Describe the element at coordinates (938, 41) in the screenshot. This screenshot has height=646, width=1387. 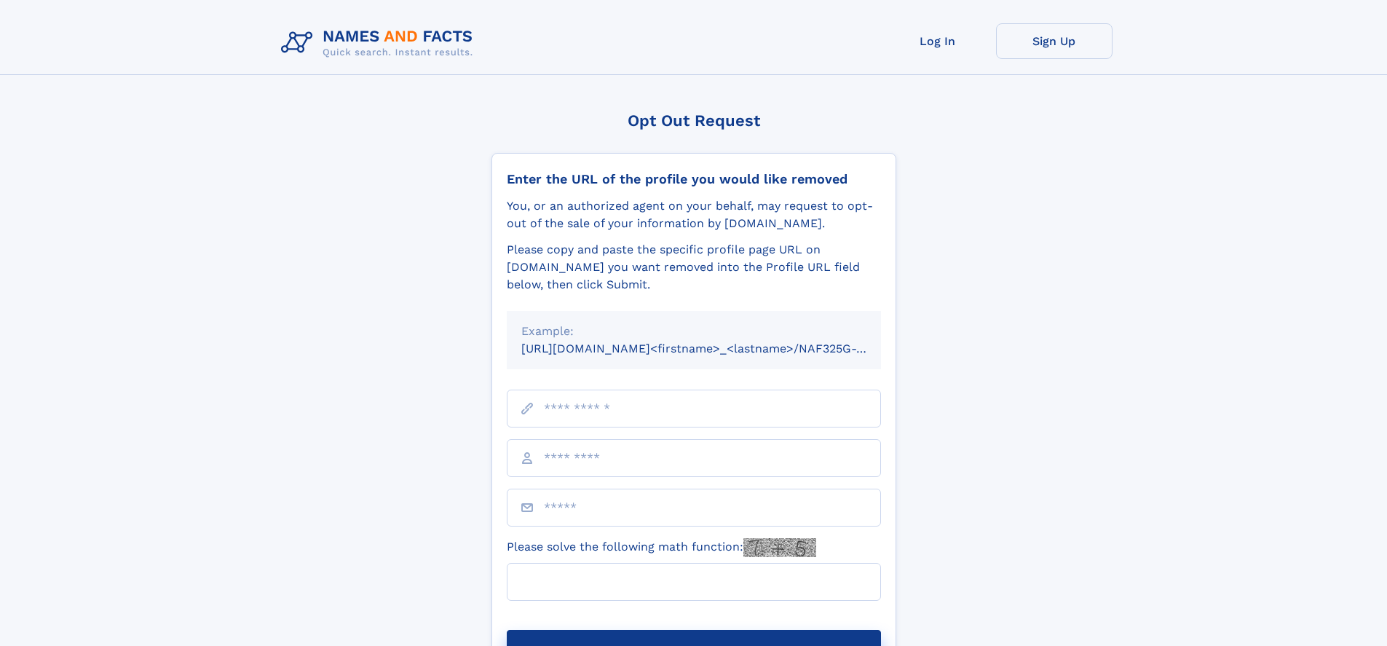
I see `a: Log In` at that location.